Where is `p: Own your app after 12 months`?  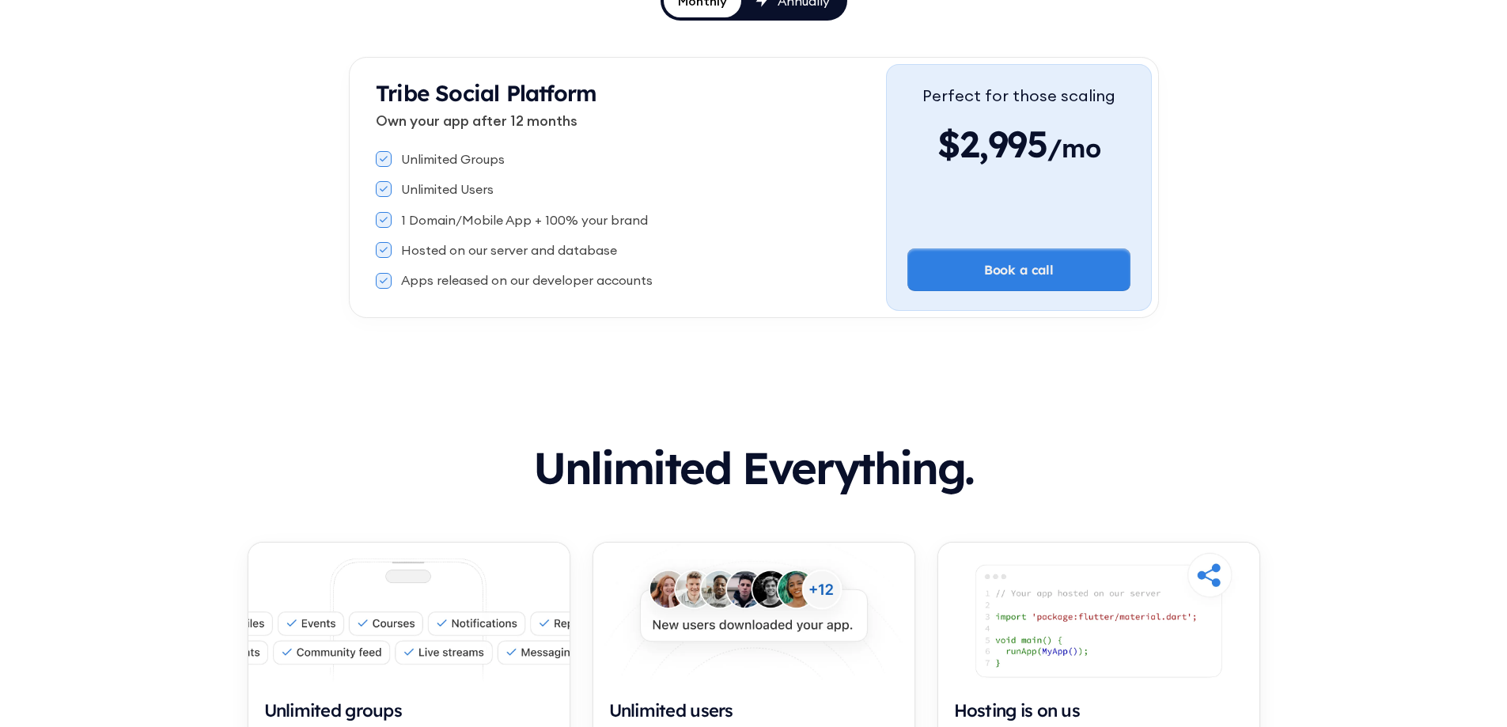 p: Own your app after 12 months is located at coordinates (631, 120).